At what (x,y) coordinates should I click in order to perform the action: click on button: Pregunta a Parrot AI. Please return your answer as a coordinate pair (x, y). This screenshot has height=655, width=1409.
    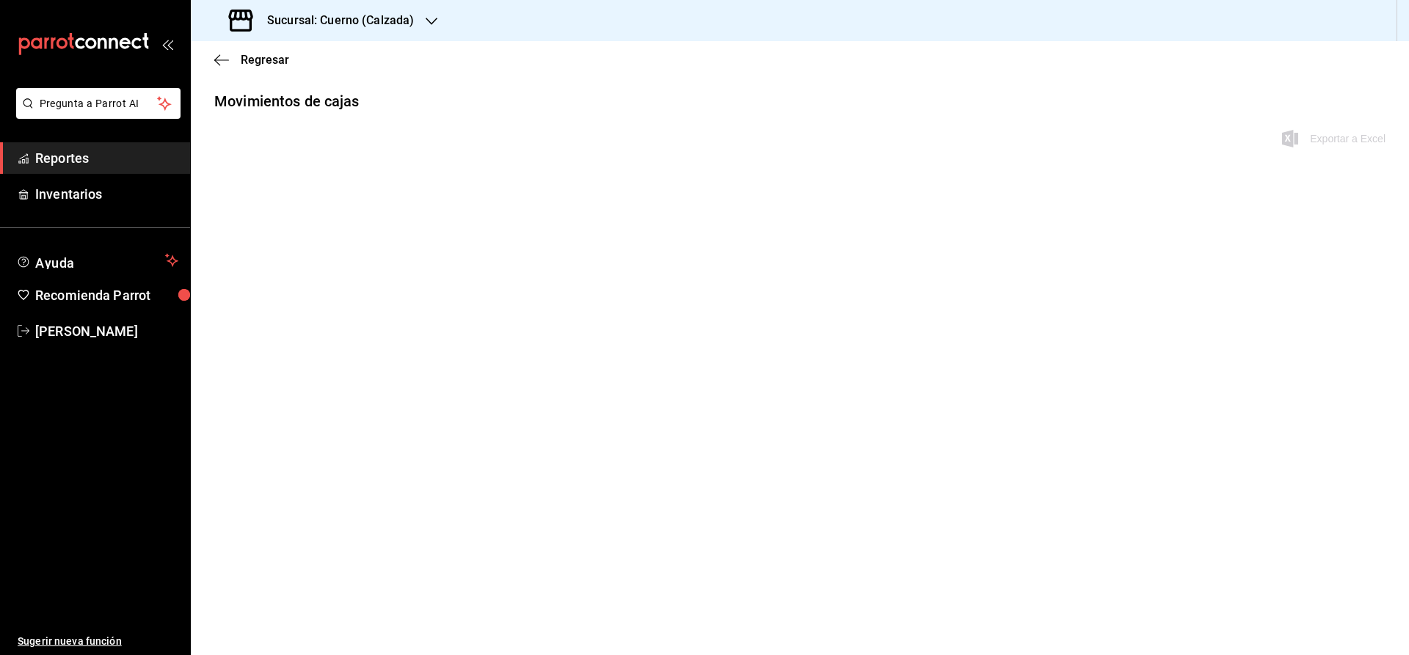
    Looking at the image, I should click on (98, 103).